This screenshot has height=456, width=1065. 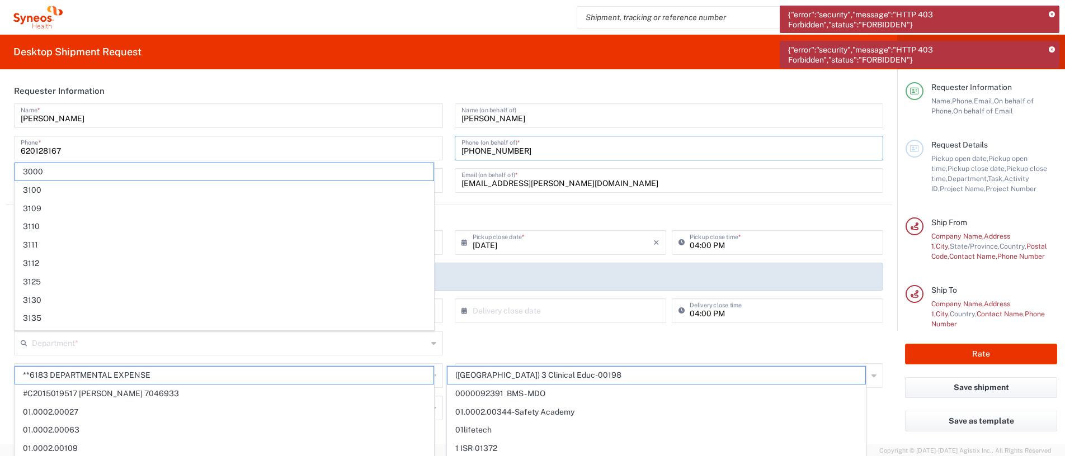 I want to click on span: 01.0002.00344-Safety Academy, so click(x=657, y=412).